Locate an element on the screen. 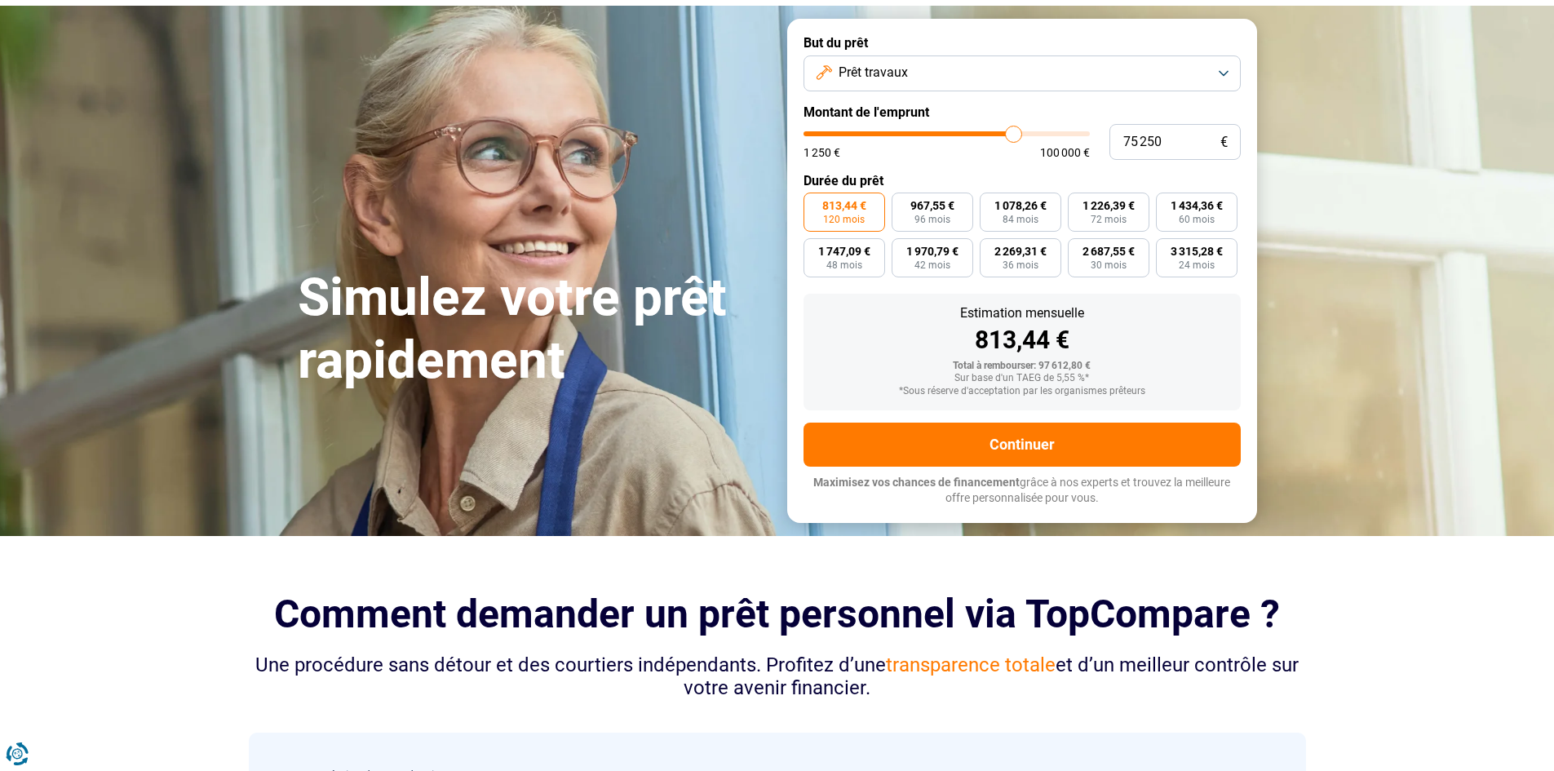 Image resolution: width=1554 pixels, height=771 pixels. h1: Simulez votre prêt rapidement is located at coordinates (533, 330).